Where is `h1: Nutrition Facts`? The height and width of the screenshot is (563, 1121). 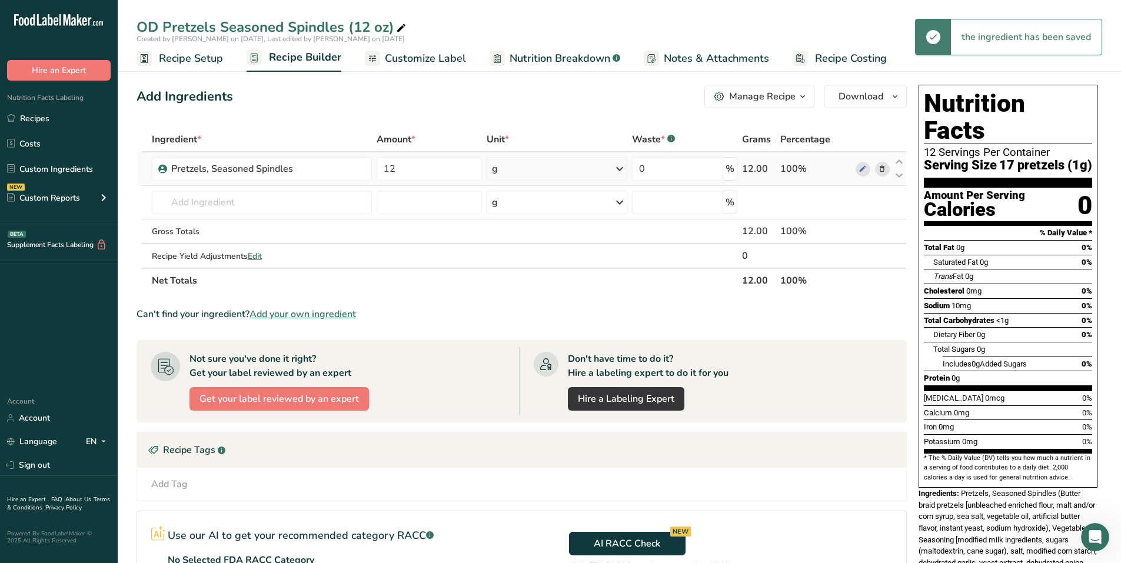
h1: Nutrition Facts is located at coordinates (1008, 117).